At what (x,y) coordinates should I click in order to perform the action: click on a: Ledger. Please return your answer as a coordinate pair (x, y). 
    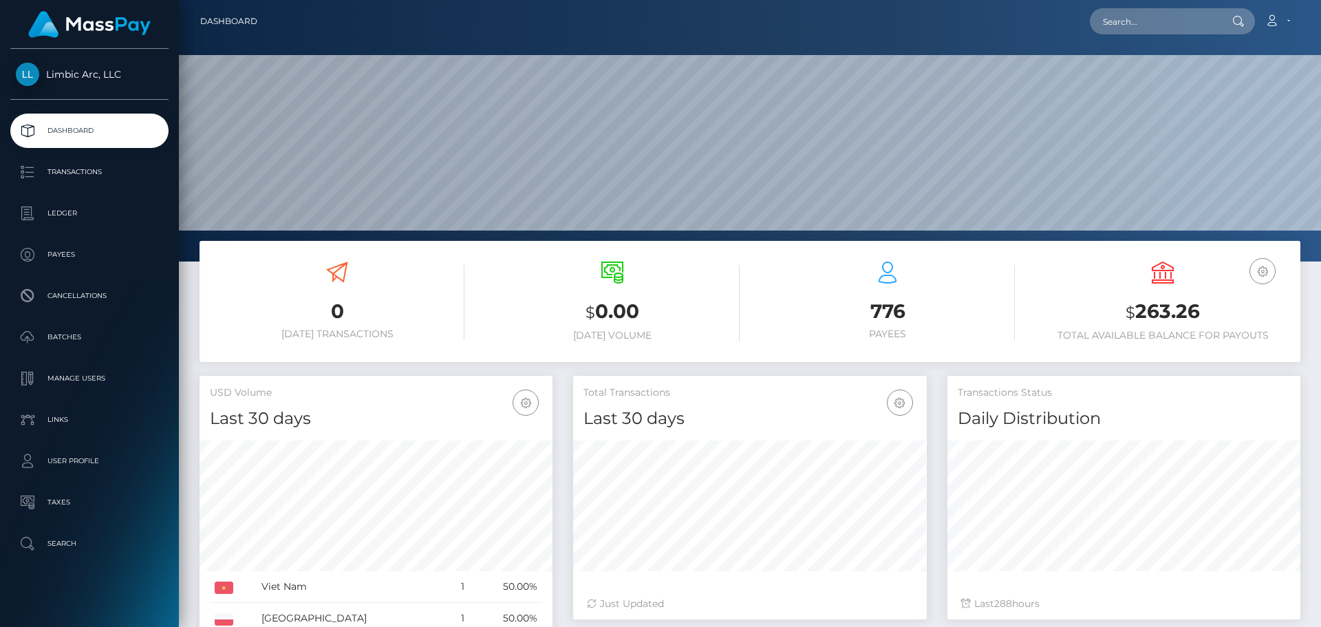
    Looking at the image, I should click on (89, 213).